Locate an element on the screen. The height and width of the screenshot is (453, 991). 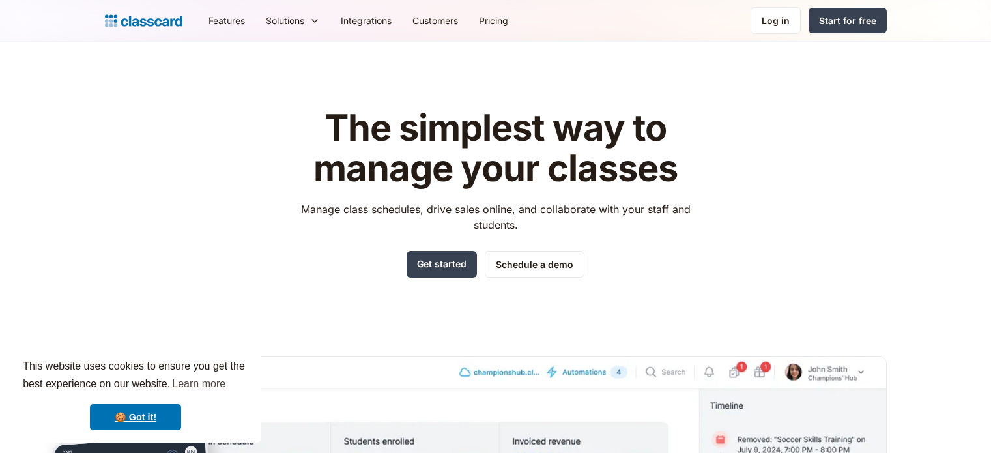
a: Schedule a demo is located at coordinates (534, 264).